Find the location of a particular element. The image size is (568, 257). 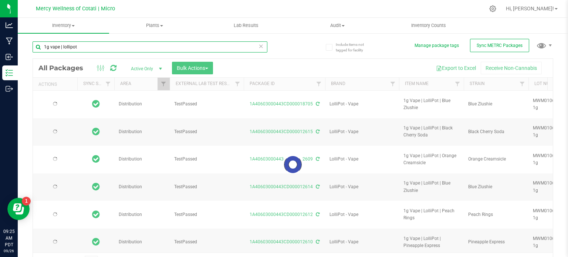

inline-svg: Outbound is located at coordinates (9, 89).